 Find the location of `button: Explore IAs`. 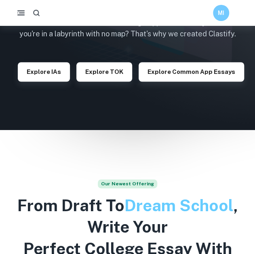

button: Explore IAs is located at coordinates (44, 72).